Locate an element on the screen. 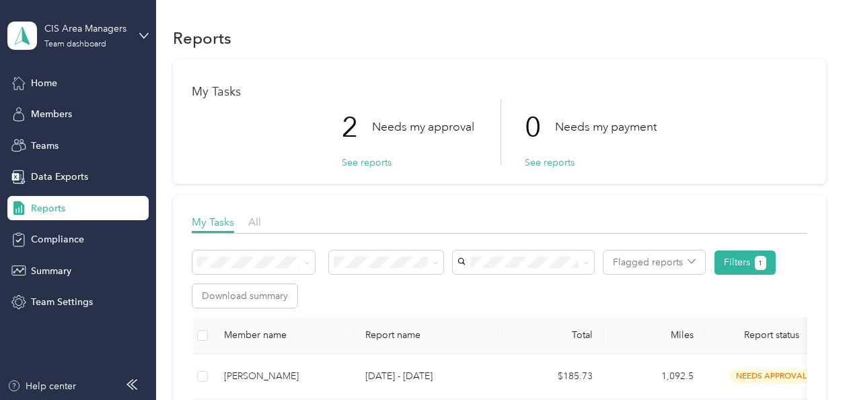 Image resolution: width=849 pixels, height=400 pixels. button: Download summary is located at coordinates (245, 295).